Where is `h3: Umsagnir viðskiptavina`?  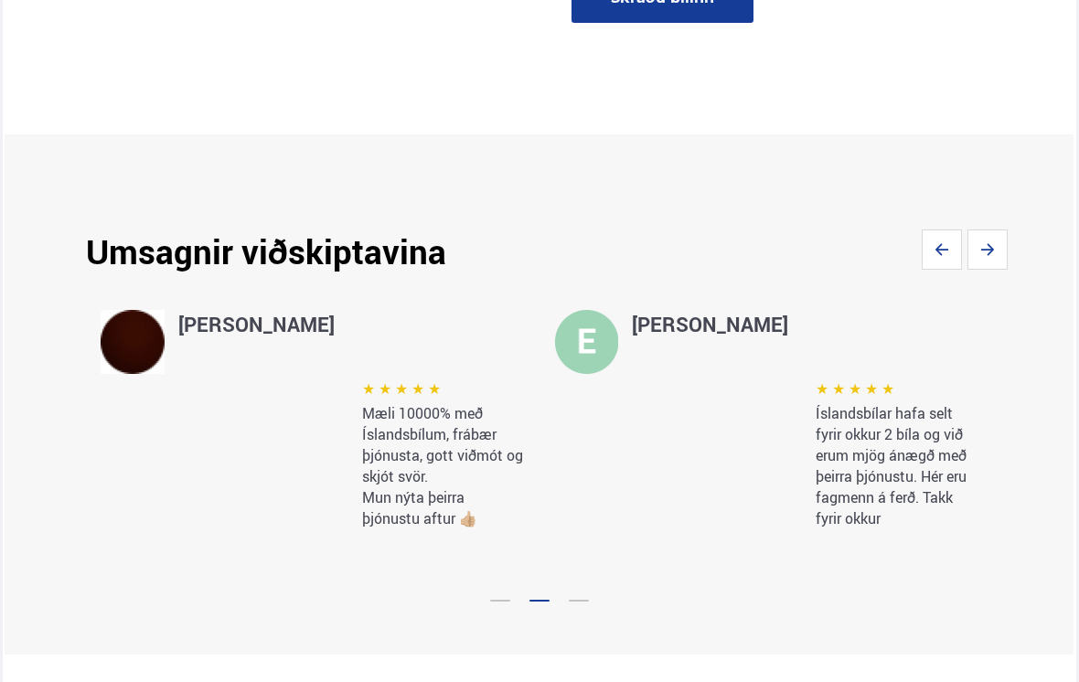 h3: Umsagnir viðskiptavina is located at coordinates (266, 251).